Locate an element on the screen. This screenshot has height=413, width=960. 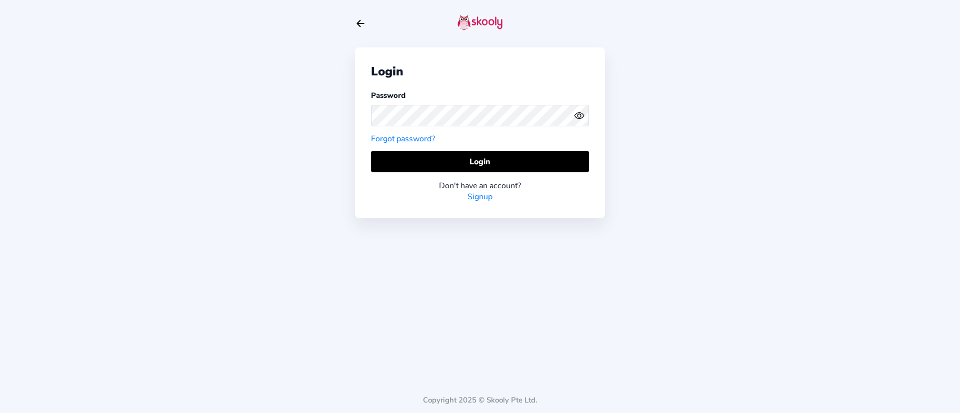
ion-icon: eye outline is located at coordinates (579, 115).